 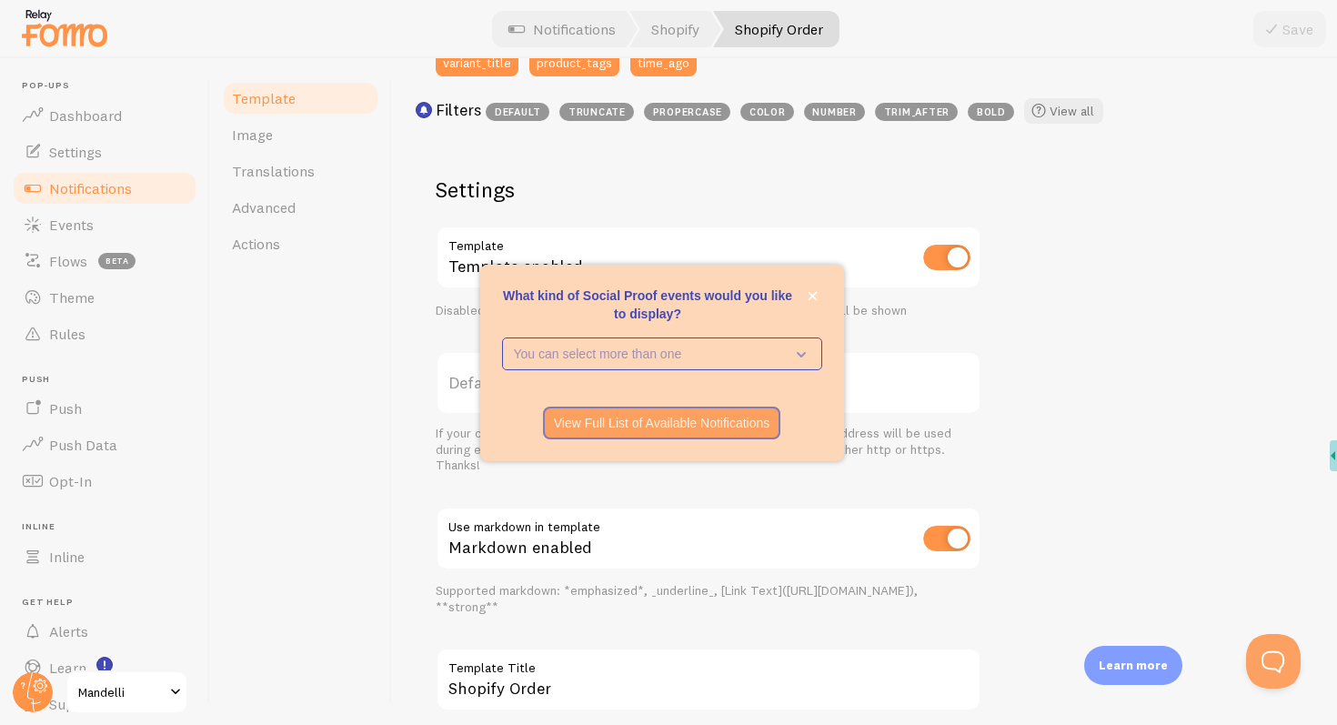 I want to click on a: Alerts, so click(x=105, y=631).